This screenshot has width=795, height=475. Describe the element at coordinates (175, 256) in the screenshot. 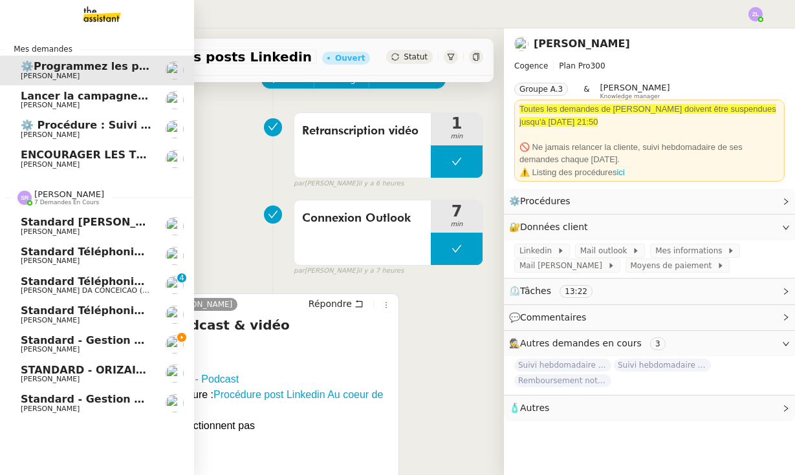

I see `img: users%2FrssbVgR8pSYriYNmUDKzQX9syo02%2Favatar%2Fb215b948-7ecd-4adc-935c-e0e4aeaee93e` at that location.